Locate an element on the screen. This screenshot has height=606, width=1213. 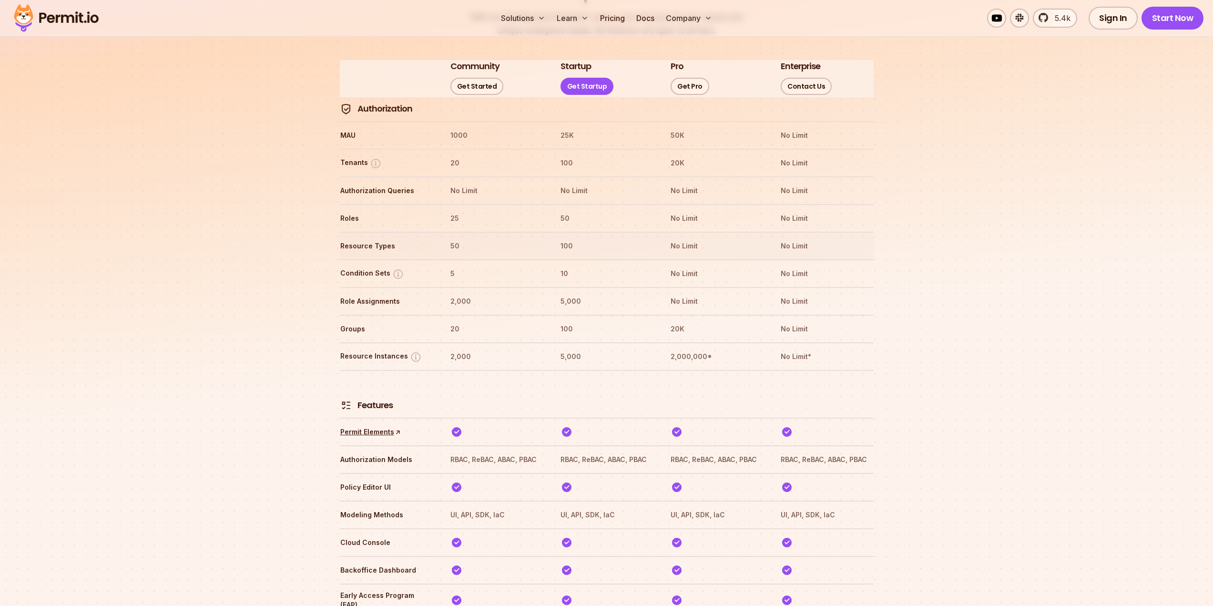
th: 10 is located at coordinates (606, 274).